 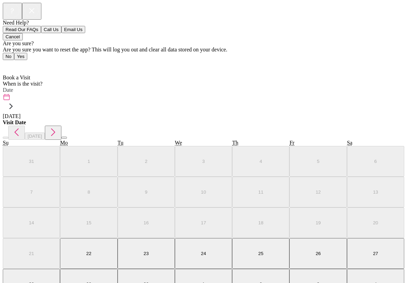 I want to click on abbr: September 10, 2025, so click(x=203, y=192).